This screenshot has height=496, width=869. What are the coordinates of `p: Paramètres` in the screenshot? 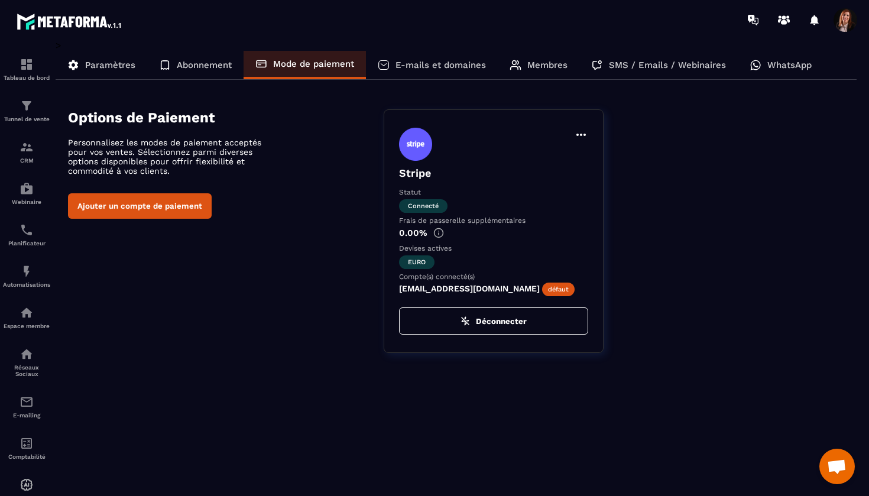 It's located at (110, 65).